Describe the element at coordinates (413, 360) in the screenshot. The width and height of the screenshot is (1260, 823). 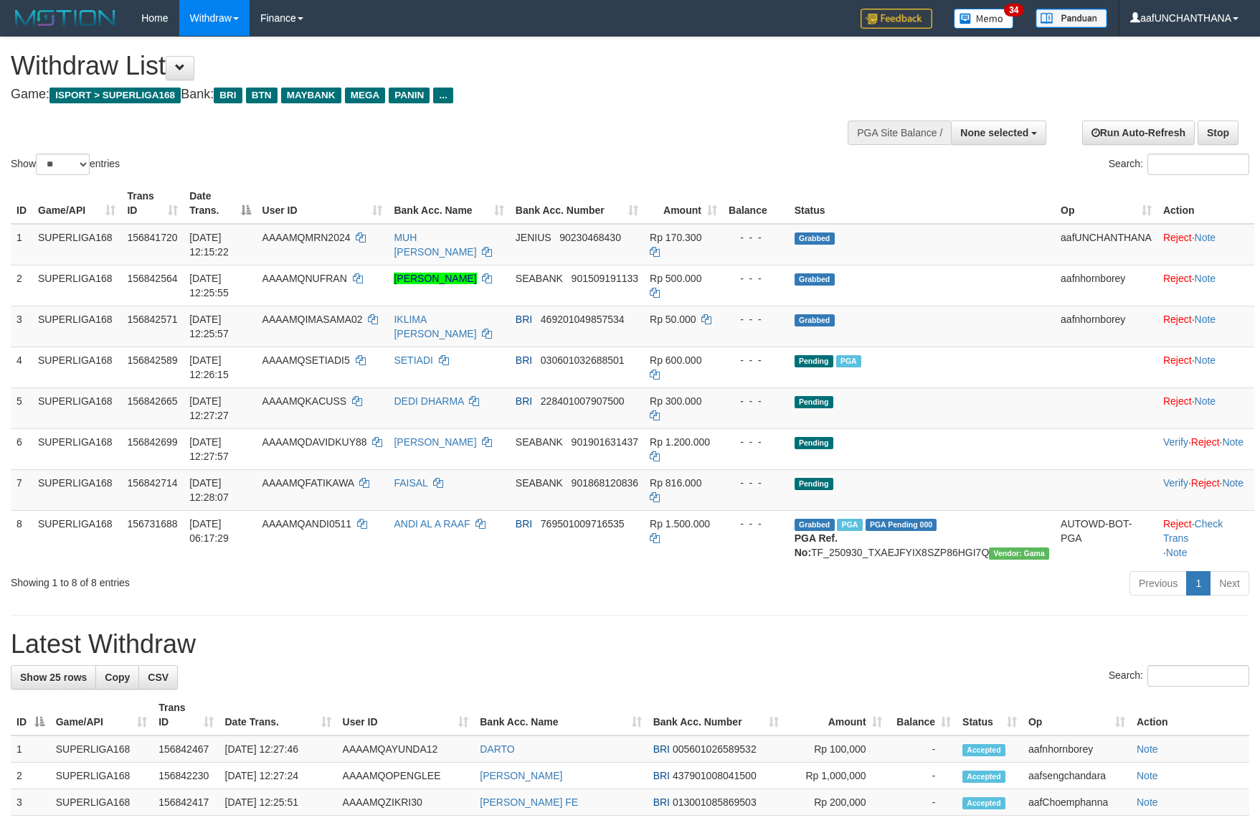
I see `a: SETIADI` at that location.